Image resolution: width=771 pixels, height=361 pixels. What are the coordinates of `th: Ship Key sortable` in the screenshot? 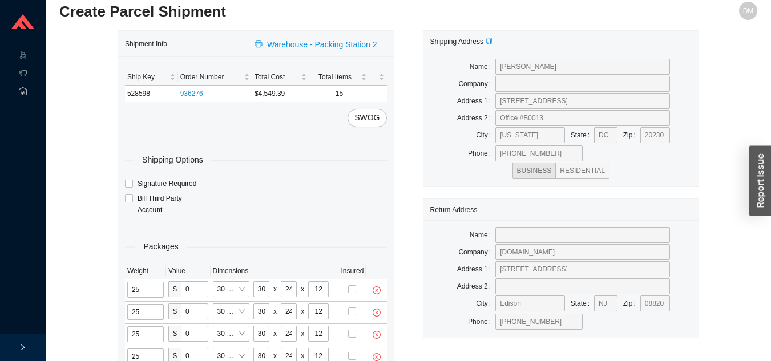 It's located at (151, 77).